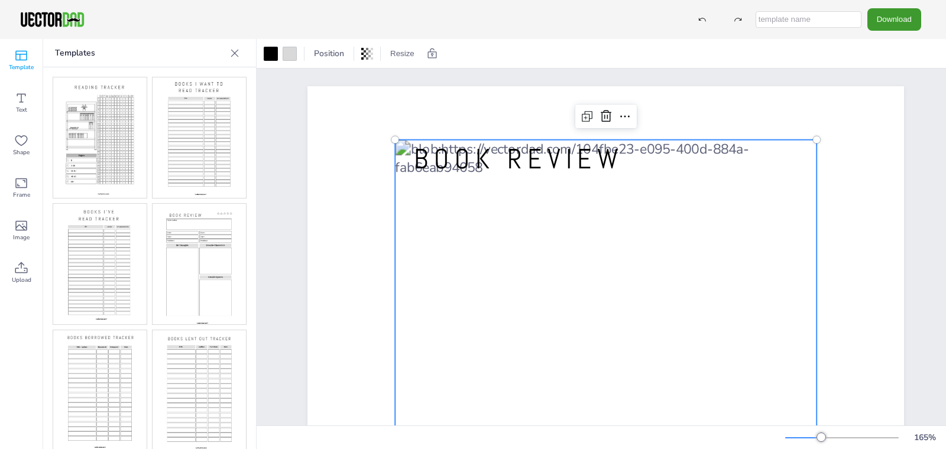 This screenshot has width=946, height=449. What do you see at coordinates (199, 138) in the screenshot?
I see `img: reading2.jpg` at bounding box center [199, 138].